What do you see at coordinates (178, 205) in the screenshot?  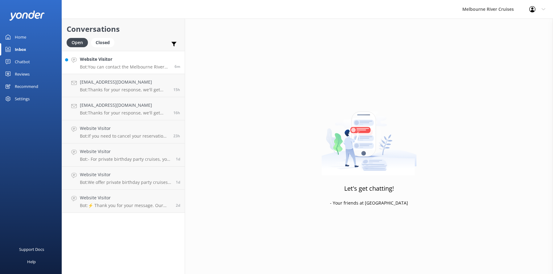 I see `span: Sep 10 2025 06:23am (UTC +10:00) Australia/Sydney` at bounding box center [178, 205].